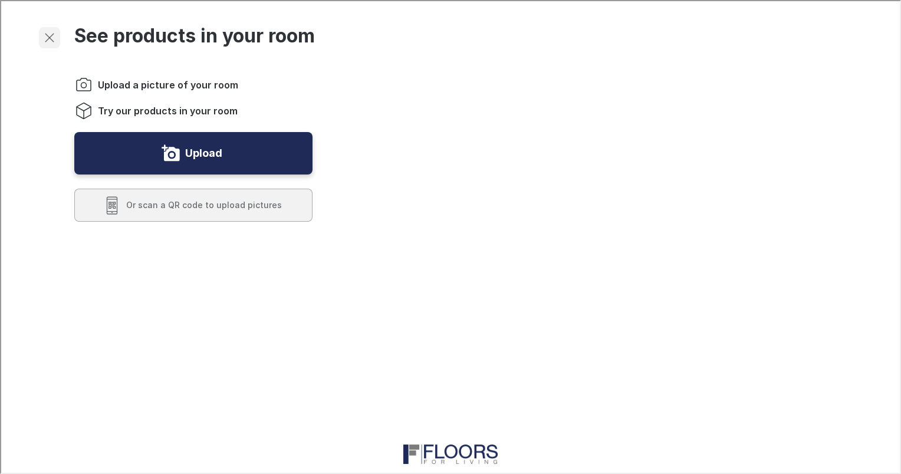 This screenshot has width=901, height=474. What do you see at coordinates (192, 97) in the screenshot?
I see `ol: Instructions` at bounding box center [192, 97].